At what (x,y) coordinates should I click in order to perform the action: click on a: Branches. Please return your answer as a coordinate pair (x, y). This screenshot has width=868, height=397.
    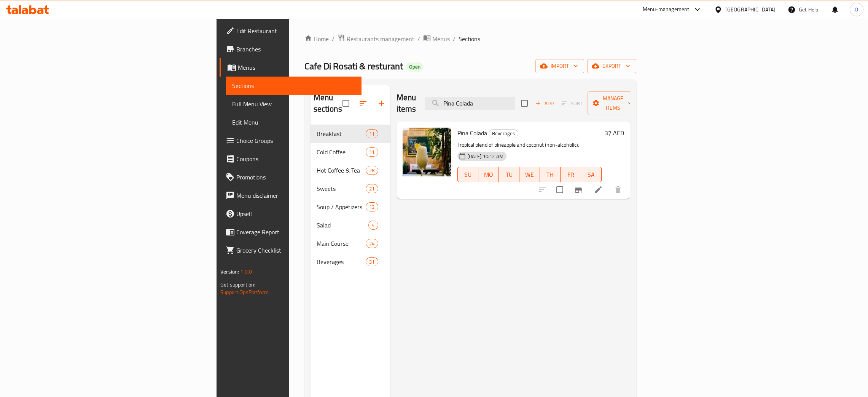
    Looking at the image, I should click on (290, 49).